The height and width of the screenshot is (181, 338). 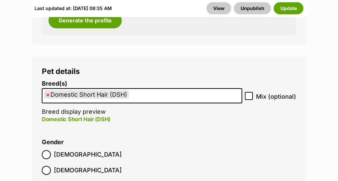 I want to click on span: Pet details, so click(x=61, y=71).